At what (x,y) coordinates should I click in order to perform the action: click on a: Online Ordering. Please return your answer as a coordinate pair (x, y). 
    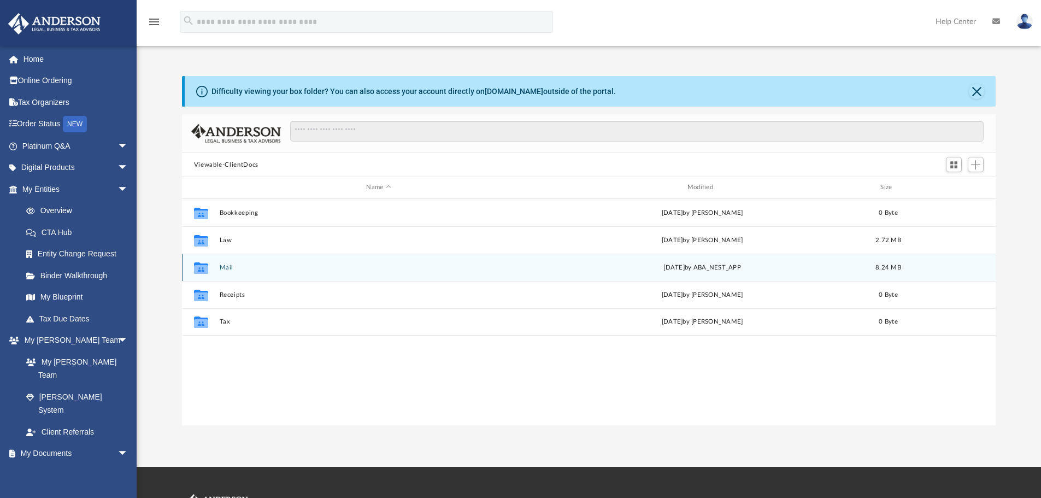
    Looking at the image, I should click on (76, 81).